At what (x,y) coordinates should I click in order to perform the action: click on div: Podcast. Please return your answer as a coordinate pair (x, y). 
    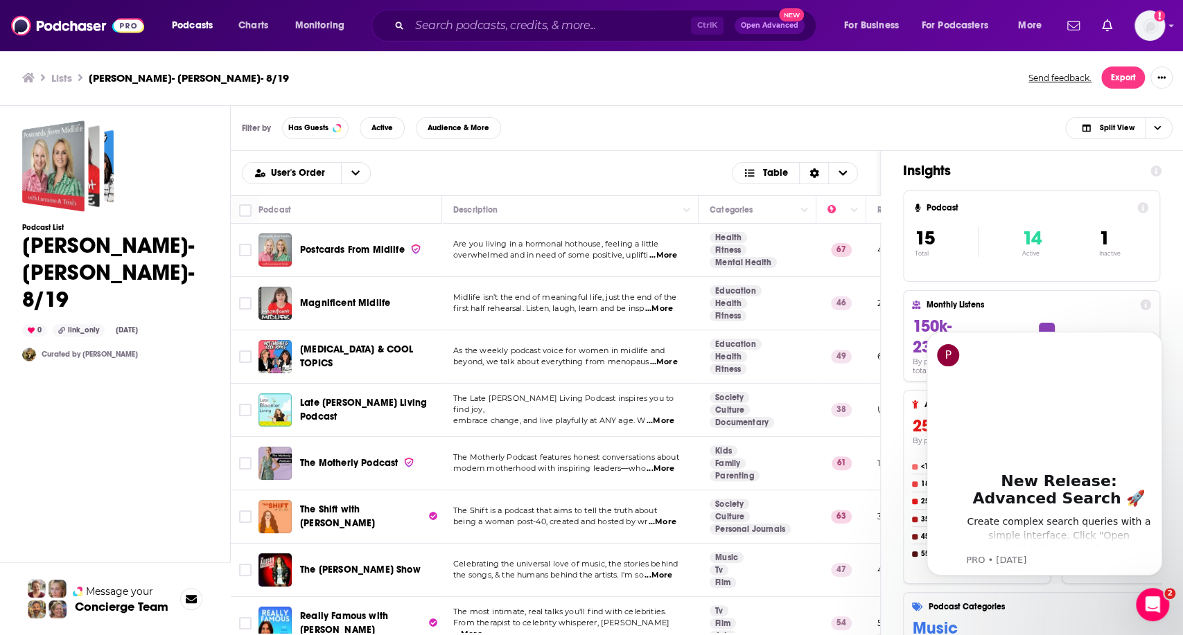
    Looking at the image, I should click on (274, 210).